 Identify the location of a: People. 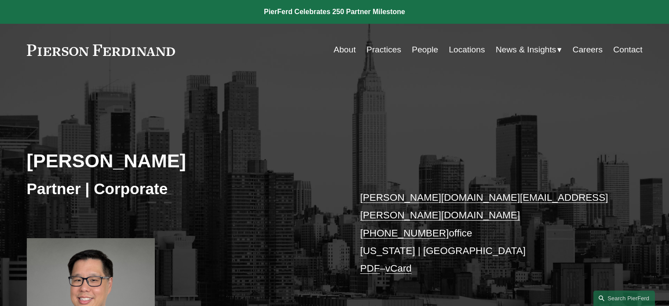
(425, 50).